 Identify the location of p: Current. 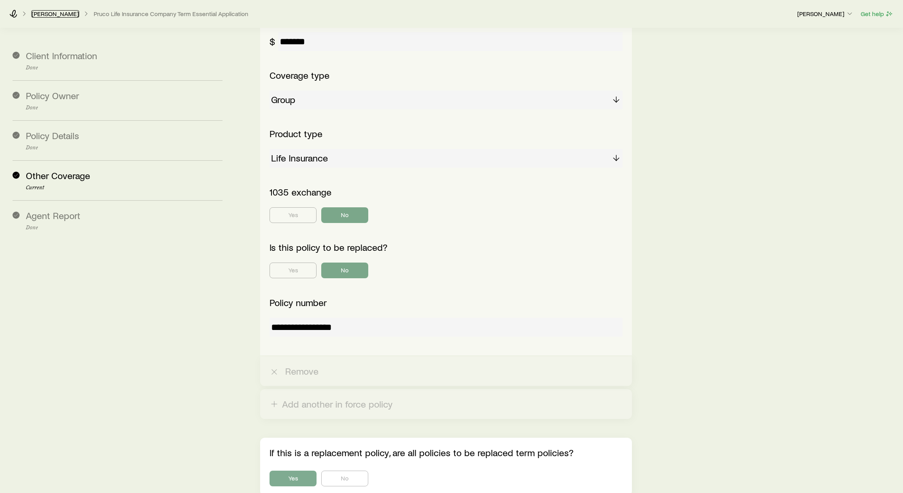
(124, 188).